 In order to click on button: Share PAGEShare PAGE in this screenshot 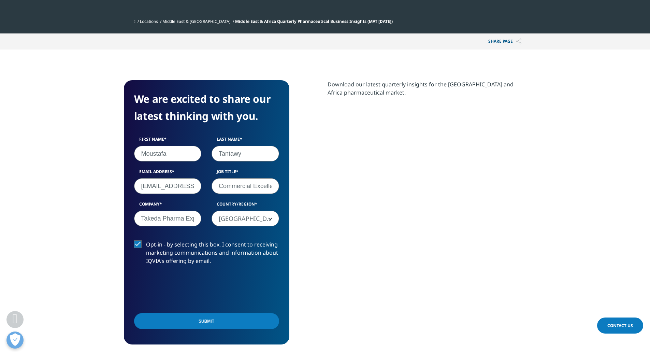, I will do `click(504, 41)`.